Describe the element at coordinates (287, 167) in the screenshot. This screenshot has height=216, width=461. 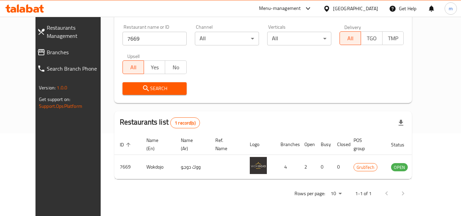
I see `td: 4` at that location.